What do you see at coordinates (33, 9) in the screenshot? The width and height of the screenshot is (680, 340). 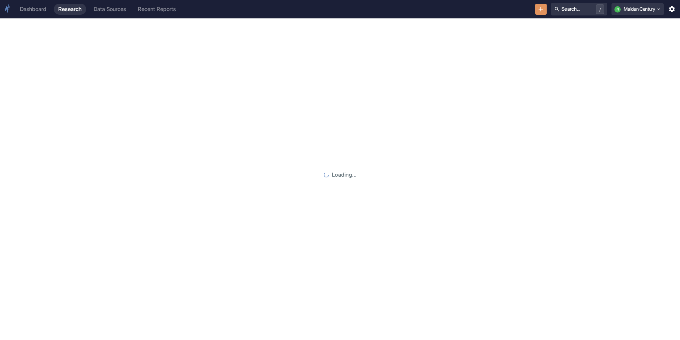 I see `div: Dashboard` at bounding box center [33, 9].